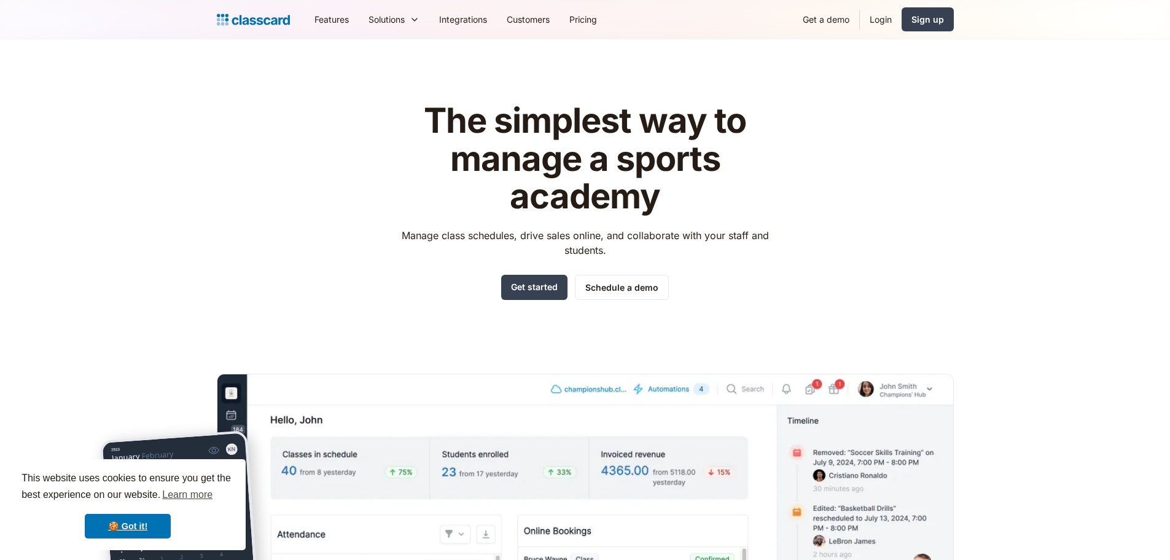 This screenshot has width=1170, height=560. What do you see at coordinates (928, 19) in the screenshot?
I see `div: Sign up` at bounding box center [928, 19].